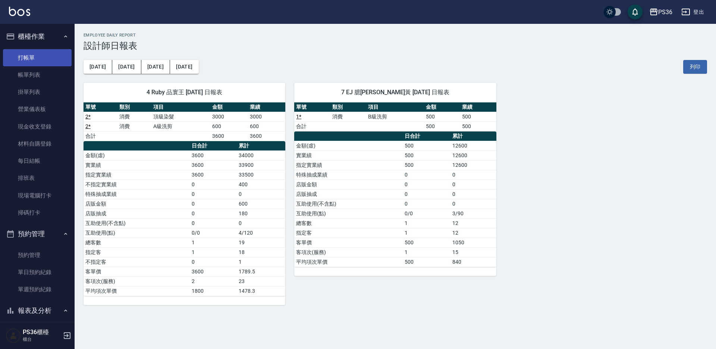 This screenshot has width=716, height=349. What do you see at coordinates (37, 75) in the screenshot?
I see `a: 帳單列表` at bounding box center [37, 75].